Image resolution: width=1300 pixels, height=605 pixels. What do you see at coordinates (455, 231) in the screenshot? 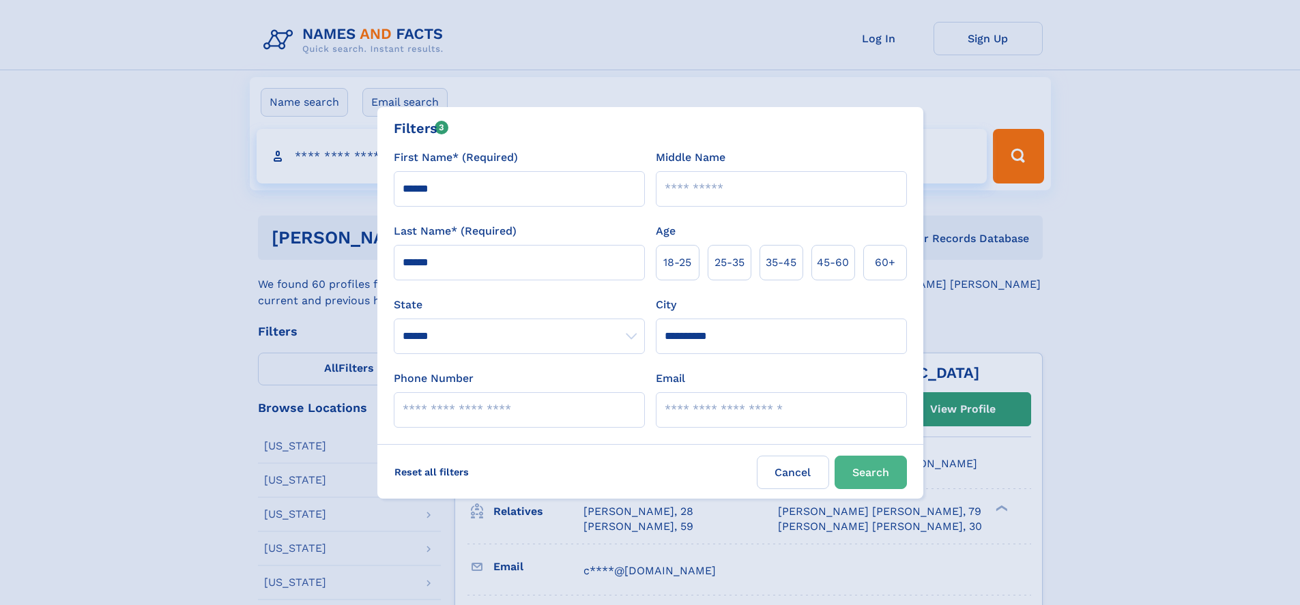
I see `label: Last Name* (Required)` at bounding box center [455, 231].